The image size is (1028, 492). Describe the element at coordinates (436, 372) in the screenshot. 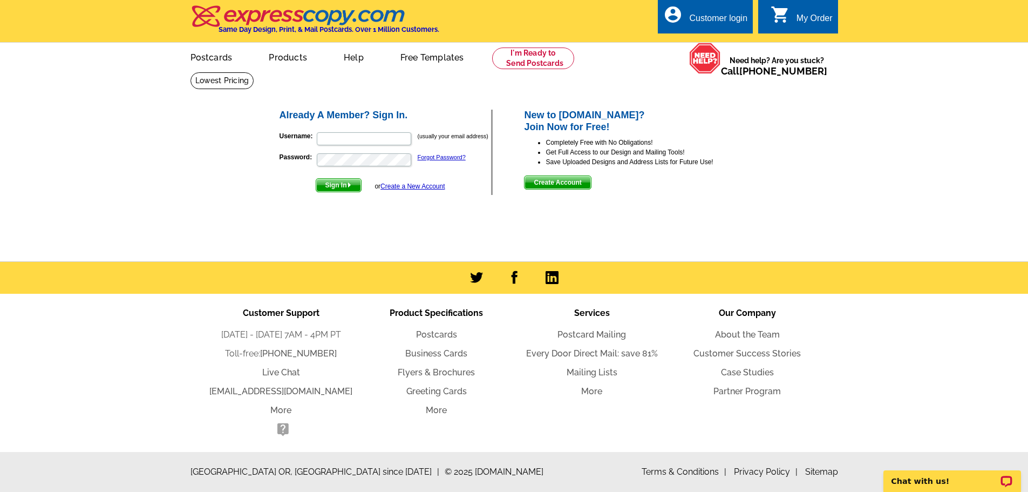

I see `a: Flyers & Brochures` at that location.